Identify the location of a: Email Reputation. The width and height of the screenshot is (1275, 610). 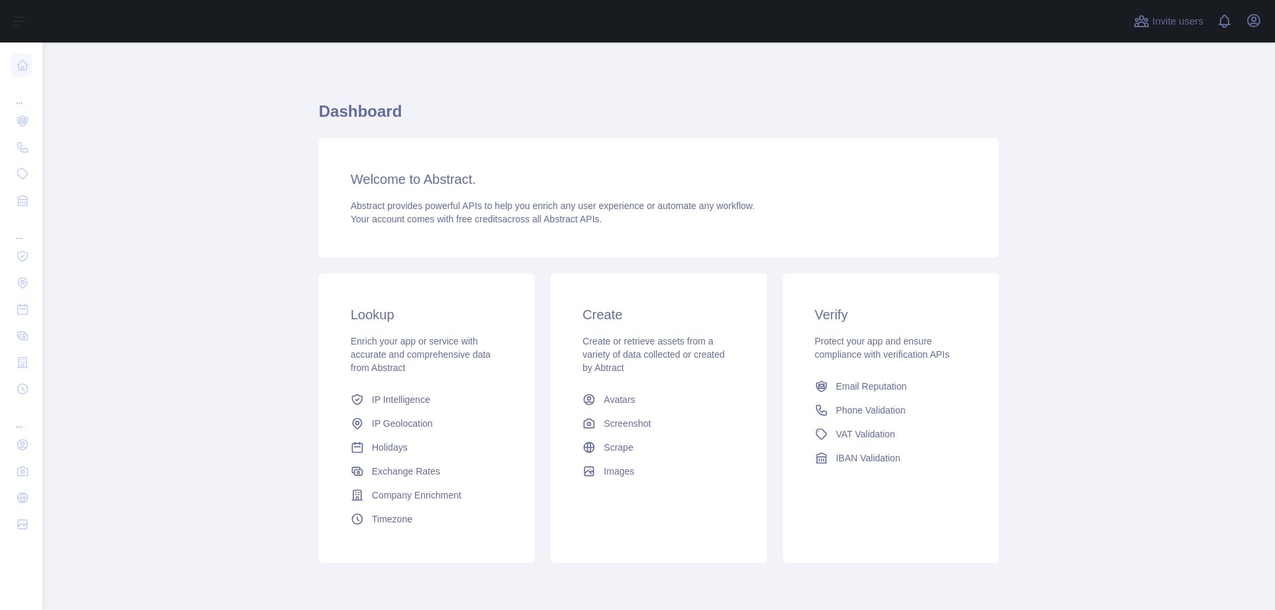
(890, 386).